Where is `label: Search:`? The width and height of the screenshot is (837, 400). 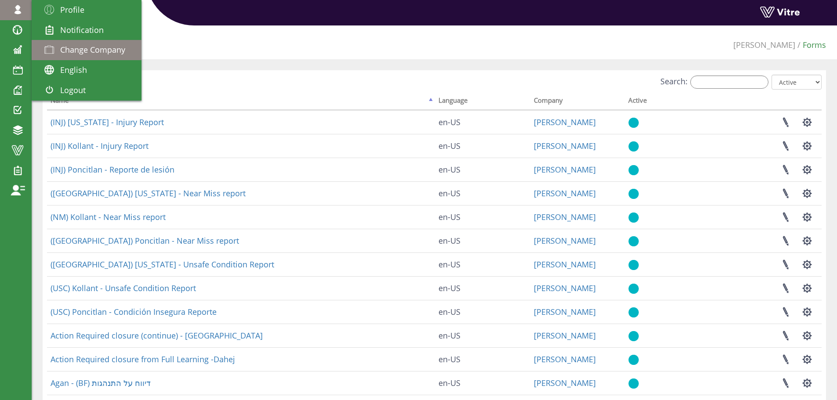 label: Search: is located at coordinates (715, 82).